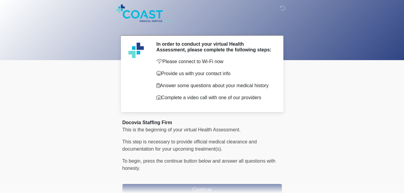 Image resolution: width=404 pixels, height=193 pixels. Describe the element at coordinates (136, 50) in the screenshot. I see `img: Agent Avatar` at that location.